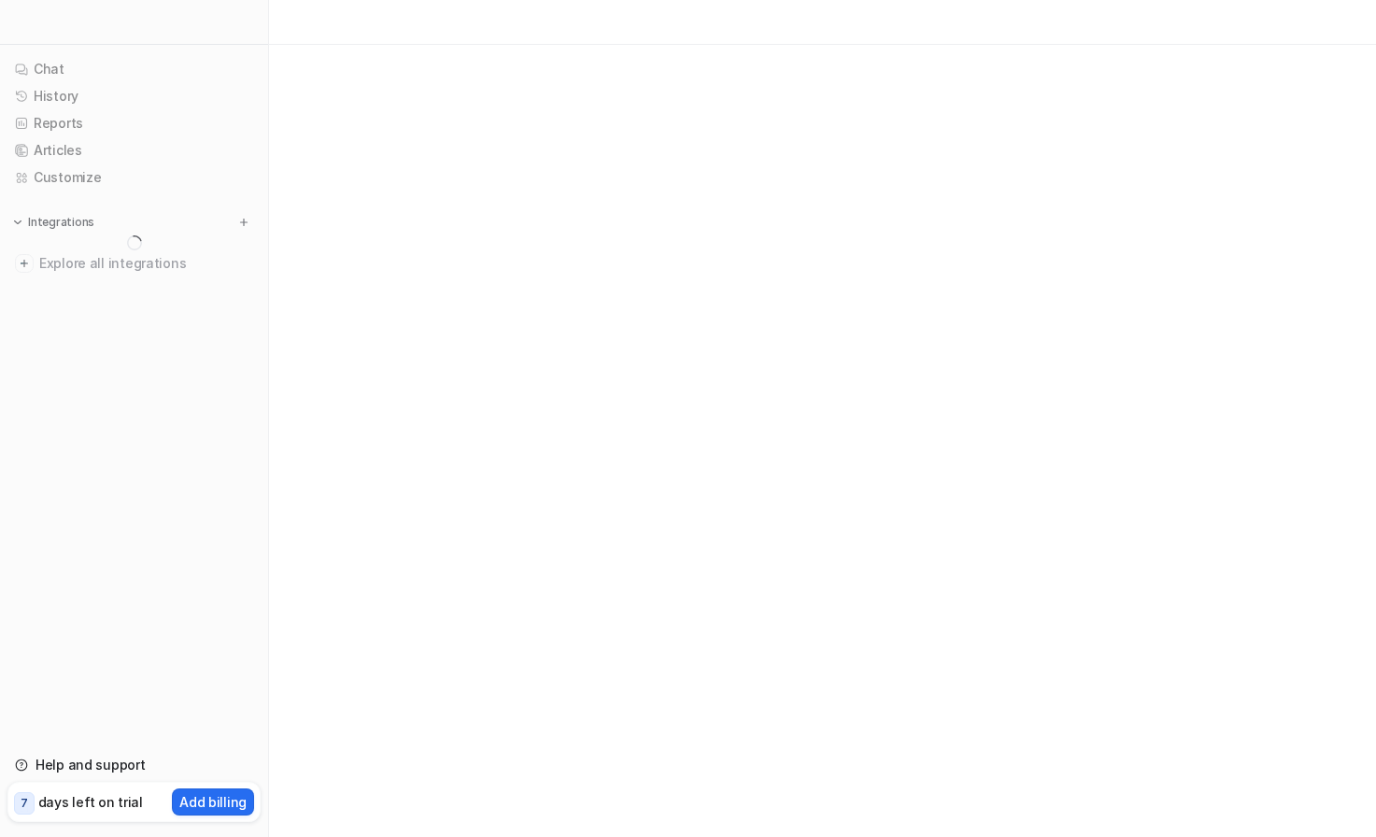 Image resolution: width=1376 pixels, height=837 pixels. Describe the element at coordinates (134, 96) in the screenshot. I see `a: History` at that location.